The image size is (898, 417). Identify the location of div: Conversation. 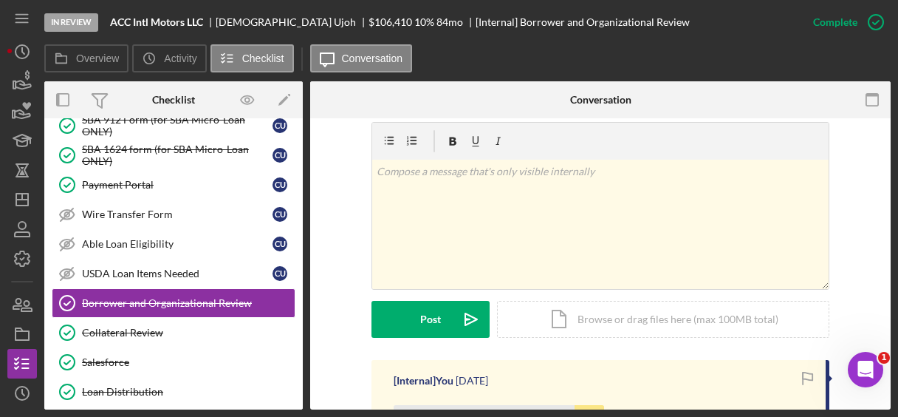
(601, 100).